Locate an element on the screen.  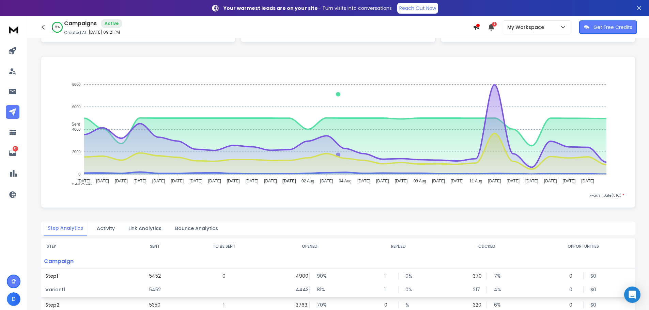
th: CLICKED is located at coordinates (487, 247).